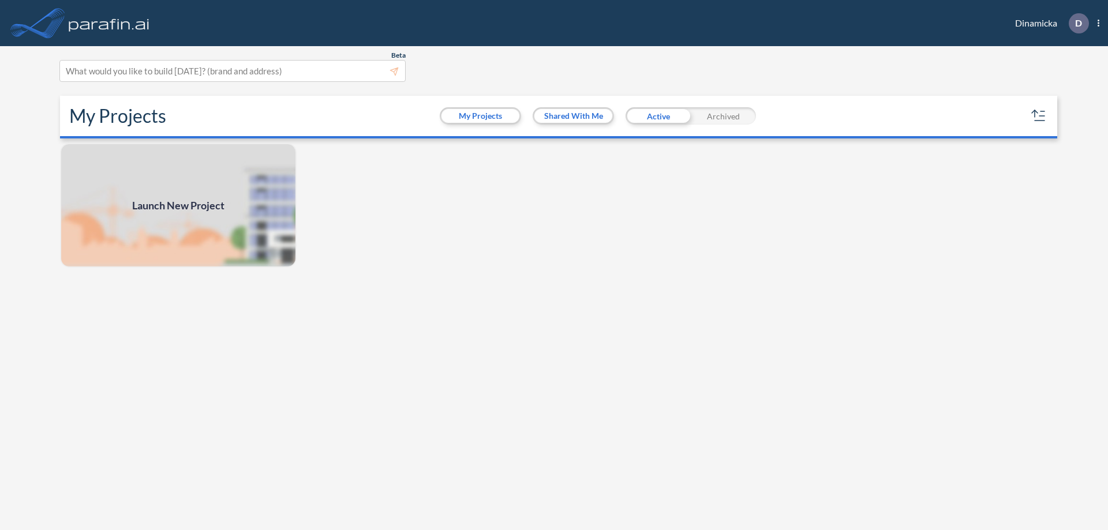  Describe the element at coordinates (178, 205) in the screenshot. I see `span: Launch New Project` at that location.